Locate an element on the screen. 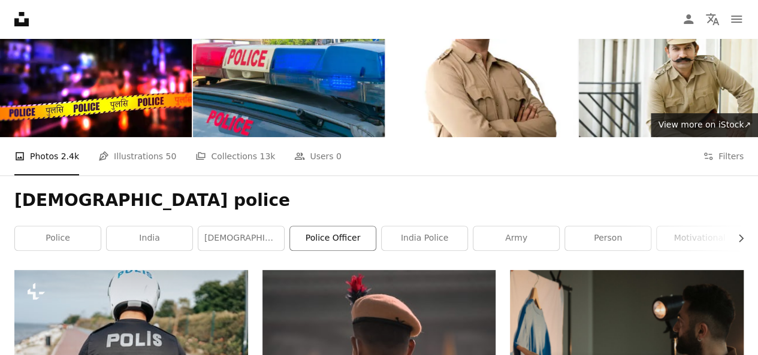 The image size is (758, 355). img: A police car on the street in Chennai, India is located at coordinates (289, 73).